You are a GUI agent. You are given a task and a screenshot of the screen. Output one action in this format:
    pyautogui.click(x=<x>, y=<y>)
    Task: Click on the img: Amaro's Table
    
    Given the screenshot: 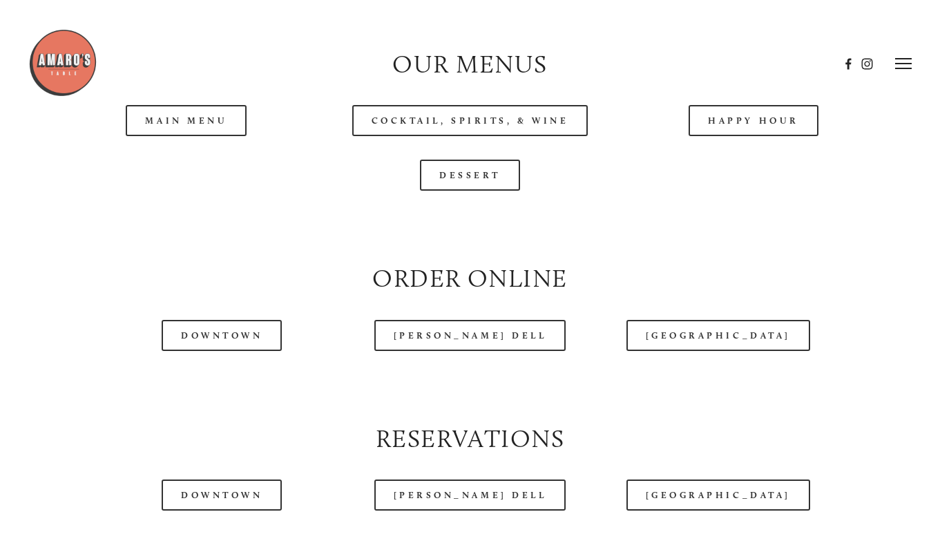 What is the action you would take?
    pyautogui.click(x=63, y=63)
    